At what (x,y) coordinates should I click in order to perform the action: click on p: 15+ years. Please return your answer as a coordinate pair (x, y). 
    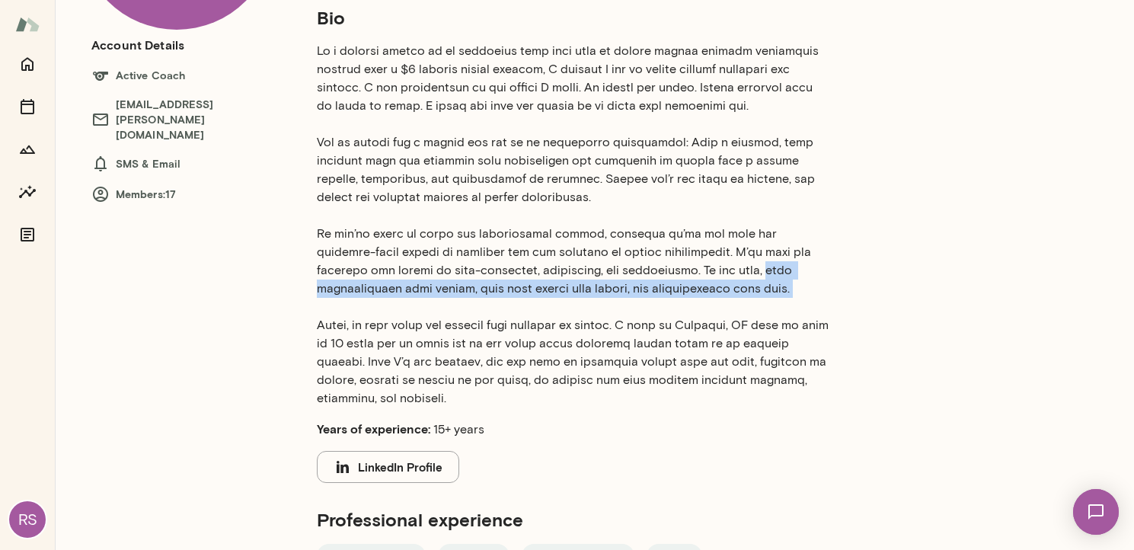
    Looking at the image, I should click on (573, 429).